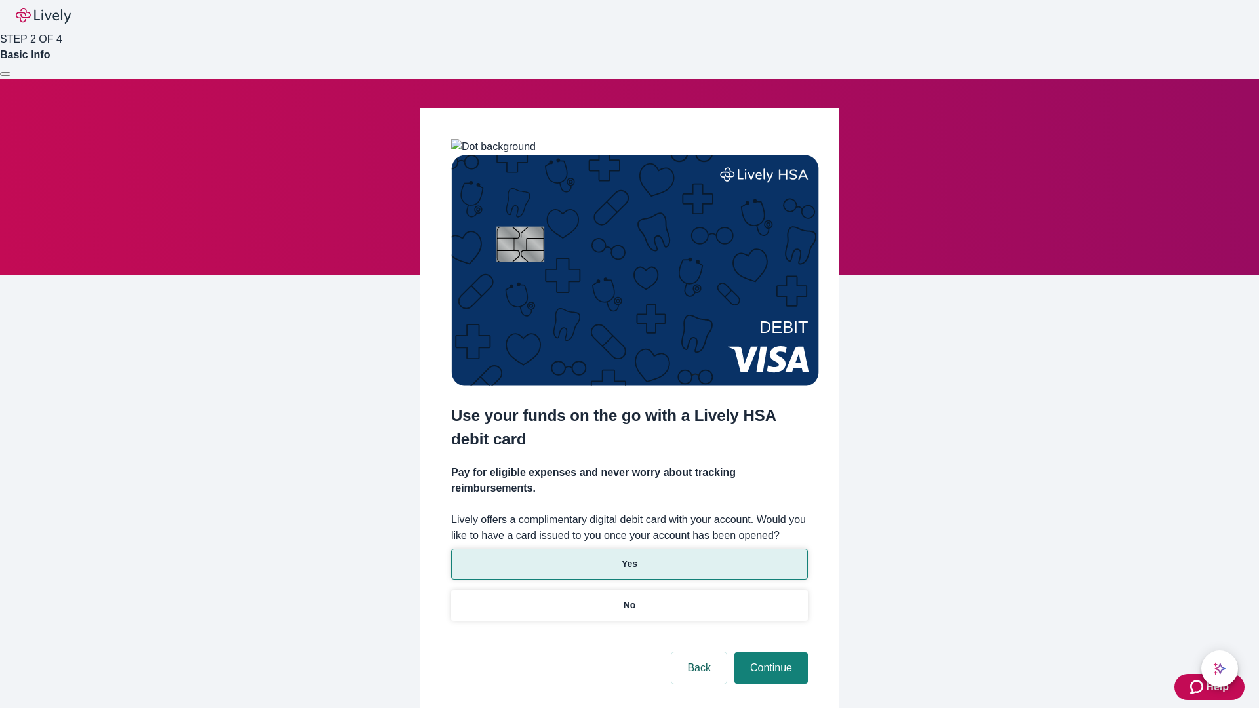 The width and height of the screenshot is (1259, 708). I want to click on button: Back, so click(699, 668).